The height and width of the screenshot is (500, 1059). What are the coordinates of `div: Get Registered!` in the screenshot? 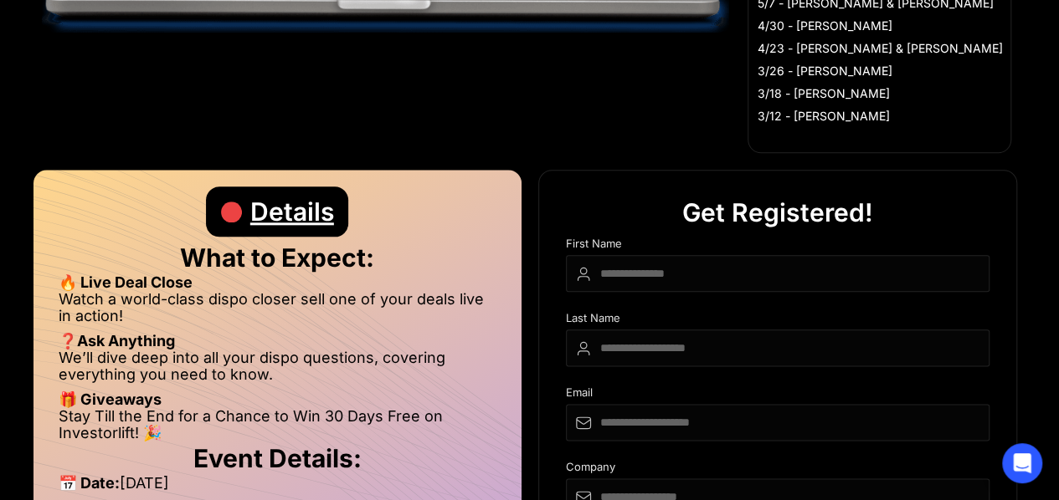 It's located at (777, 213).